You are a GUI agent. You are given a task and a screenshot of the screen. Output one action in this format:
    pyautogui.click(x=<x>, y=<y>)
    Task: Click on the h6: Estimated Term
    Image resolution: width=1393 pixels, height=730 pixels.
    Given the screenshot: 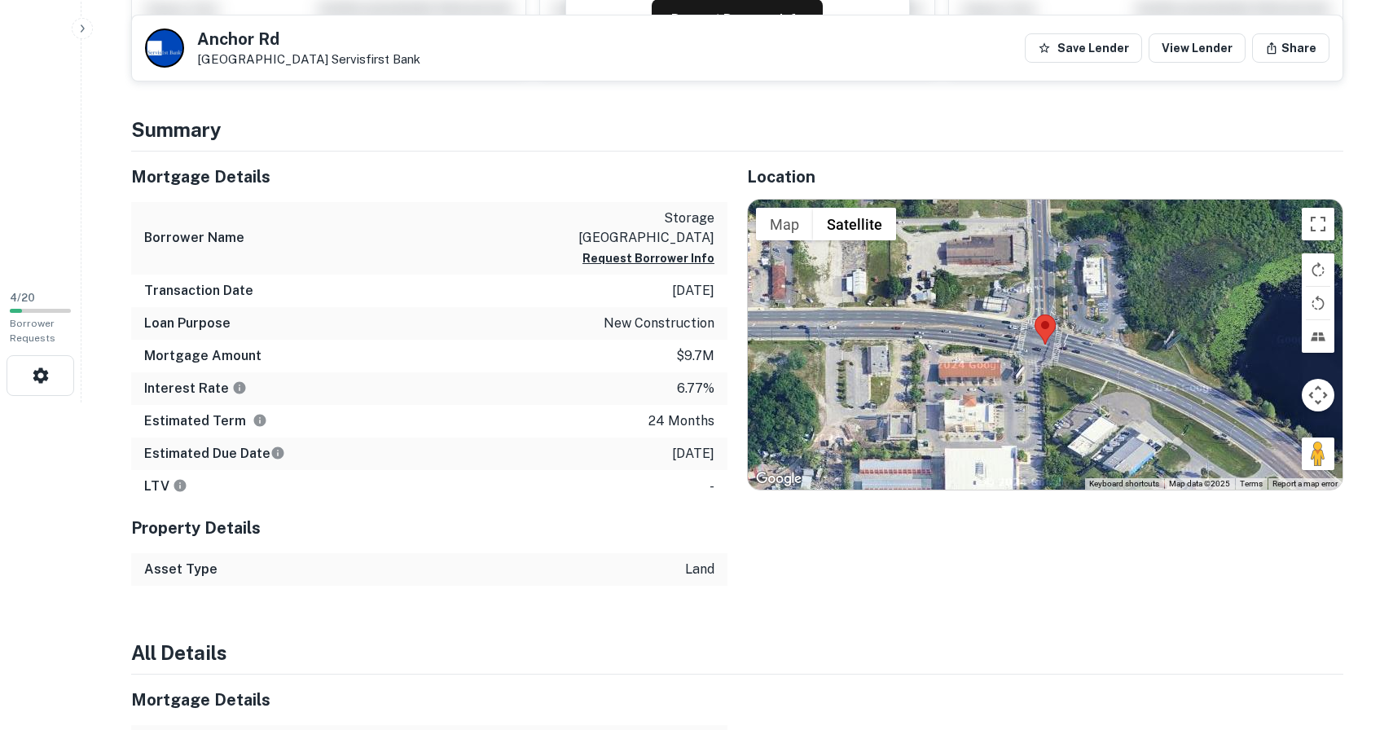 What is the action you would take?
    pyautogui.click(x=205, y=421)
    